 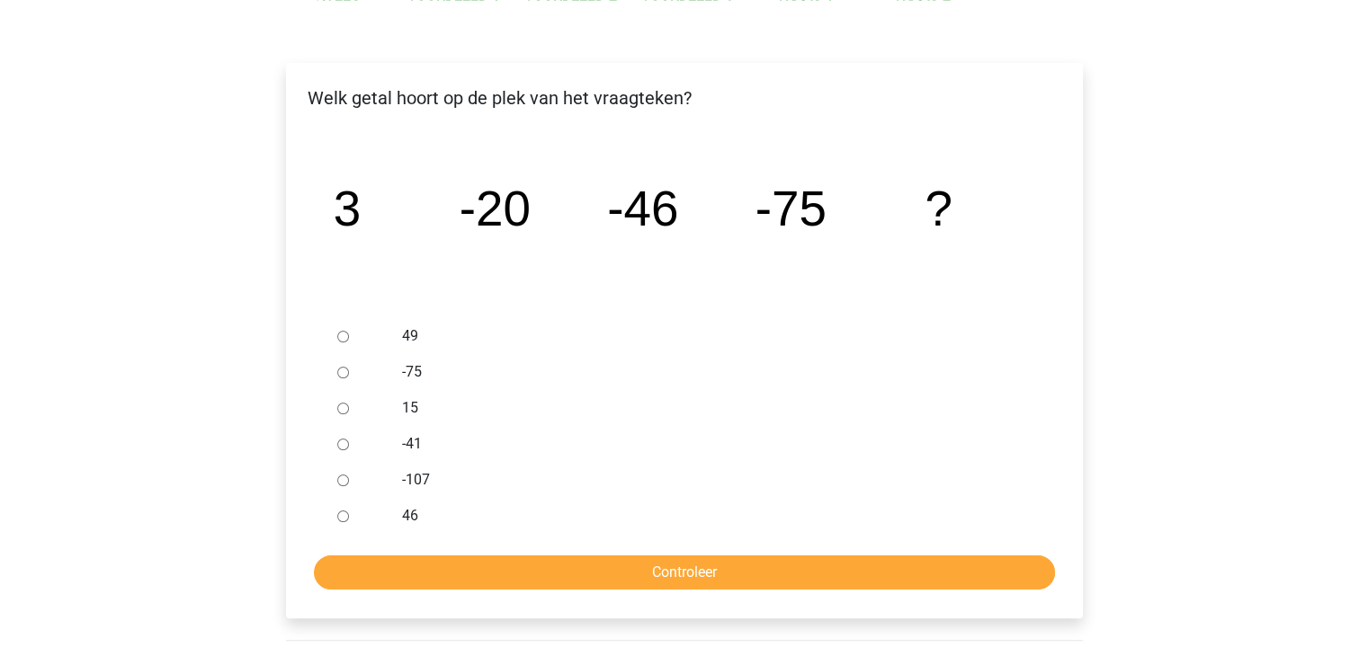 What do you see at coordinates (713, 516) in the screenshot?
I see `label: 46` at bounding box center [713, 516].